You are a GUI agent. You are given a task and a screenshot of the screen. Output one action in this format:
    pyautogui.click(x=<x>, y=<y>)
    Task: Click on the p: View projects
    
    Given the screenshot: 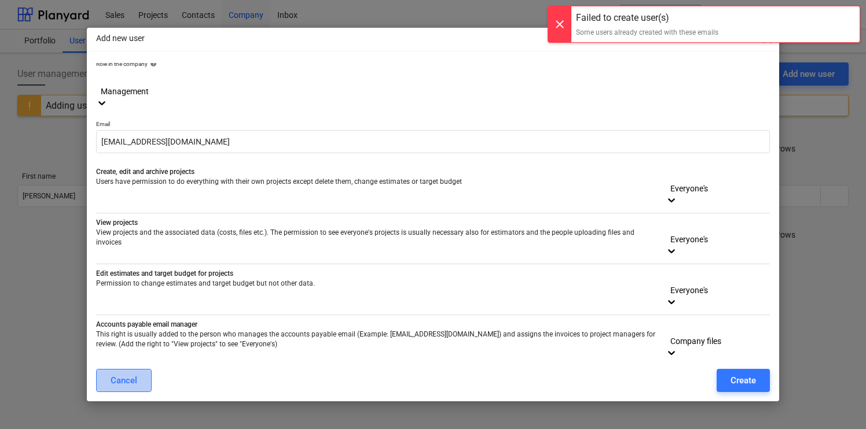 What is the action you would take?
    pyautogui.click(x=376, y=223)
    